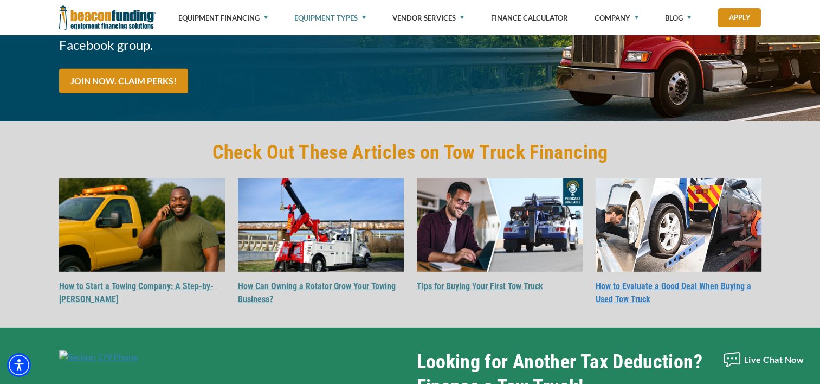 The image size is (820, 384). I want to click on a: How Can Owning a Rotator Grow Your Towing Business?, so click(317, 292).